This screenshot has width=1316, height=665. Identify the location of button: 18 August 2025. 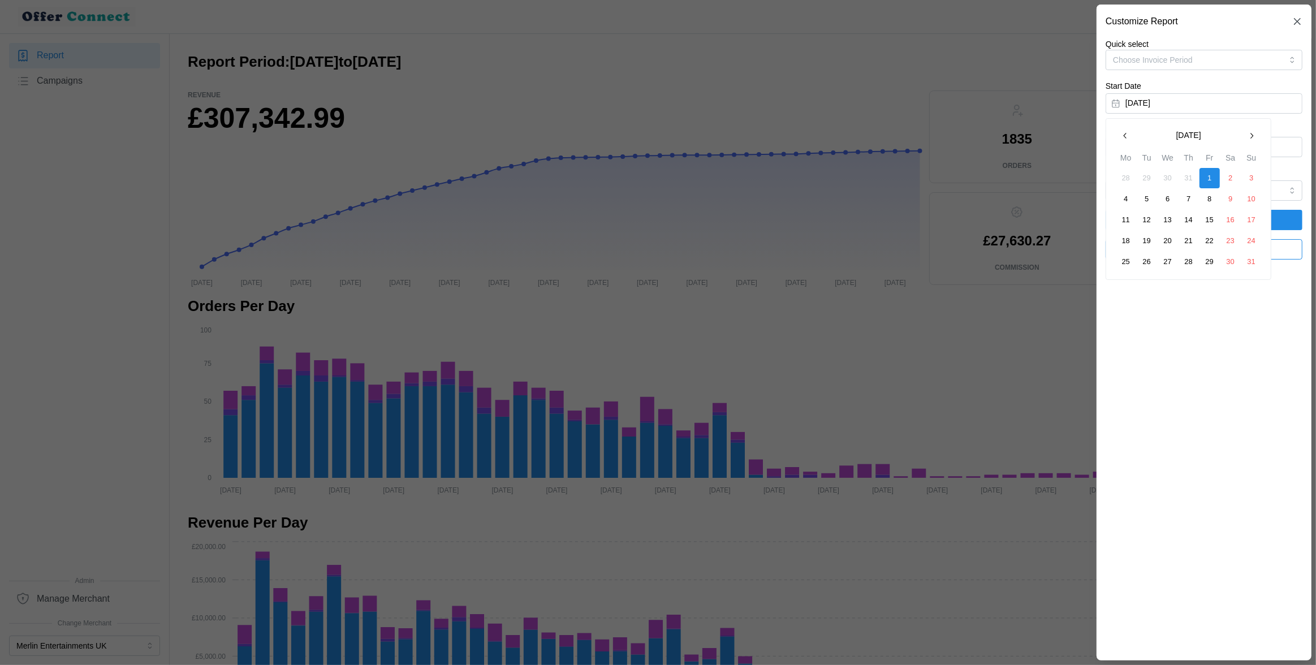
(1126, 241).